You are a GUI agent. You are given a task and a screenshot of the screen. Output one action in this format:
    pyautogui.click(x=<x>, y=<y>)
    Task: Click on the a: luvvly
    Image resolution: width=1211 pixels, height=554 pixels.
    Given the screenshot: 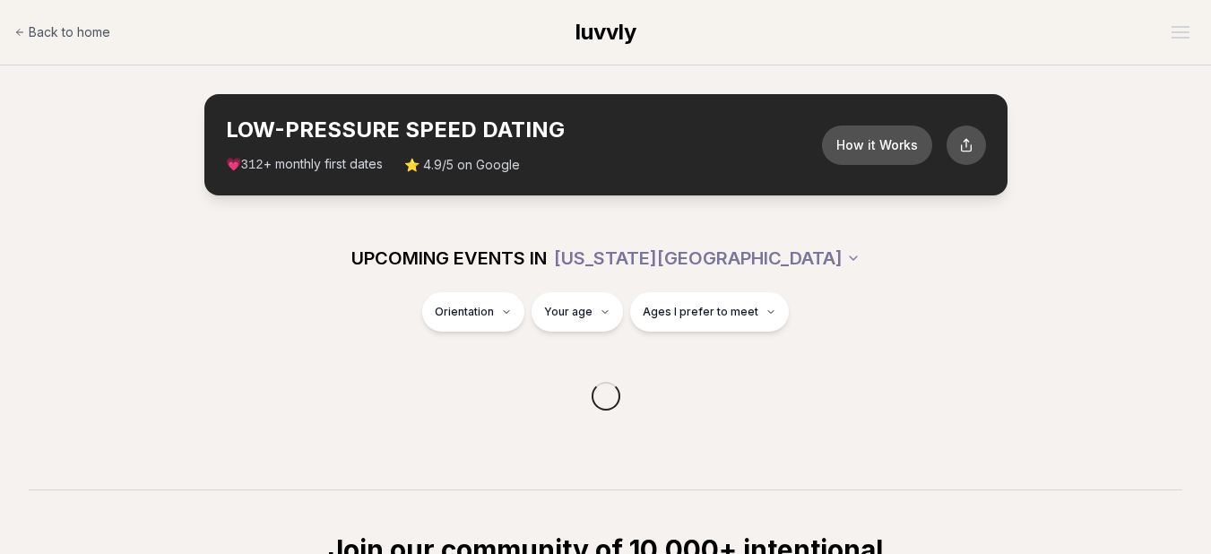 What is the action you would take?
    pyautogui.click(x=606, y=32)
    